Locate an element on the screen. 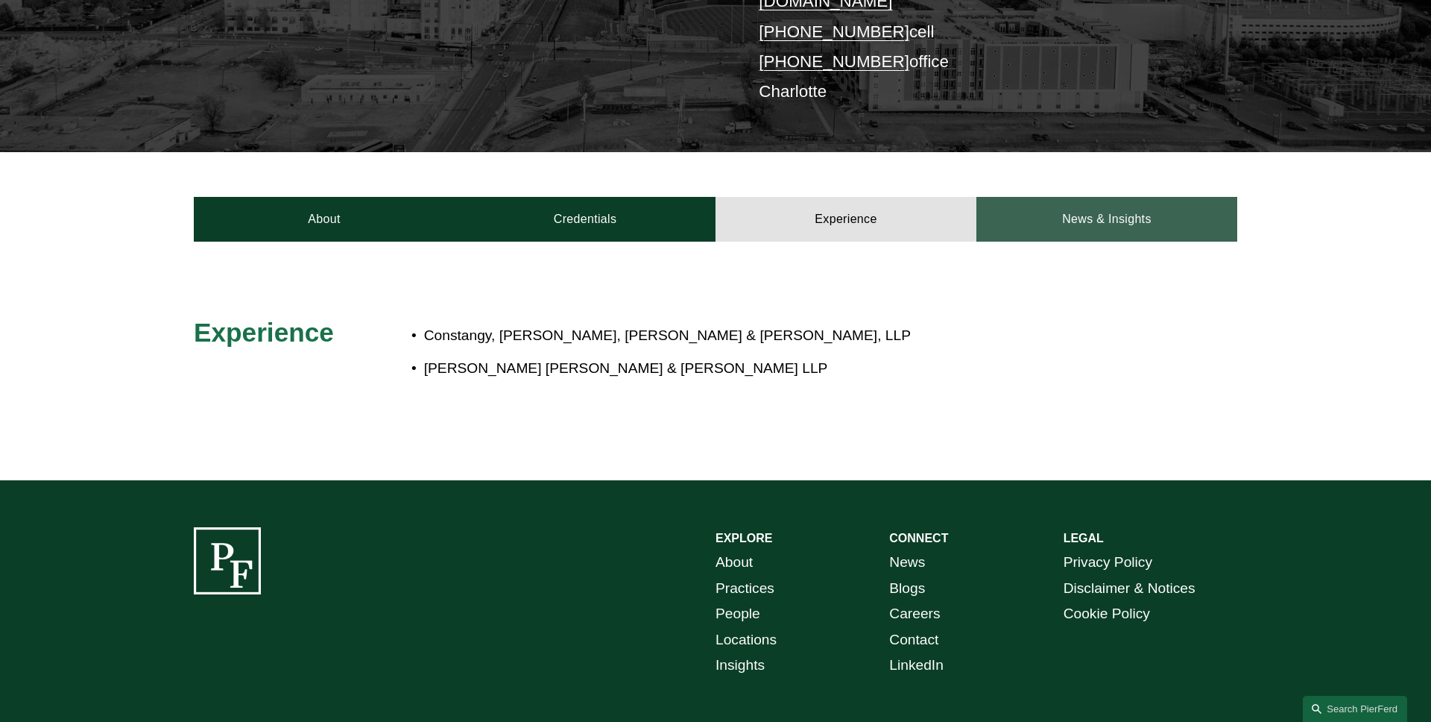 The height and width of the screenshot is (722, 1431). a: News & Insights is located at coordinates (1107, 219).